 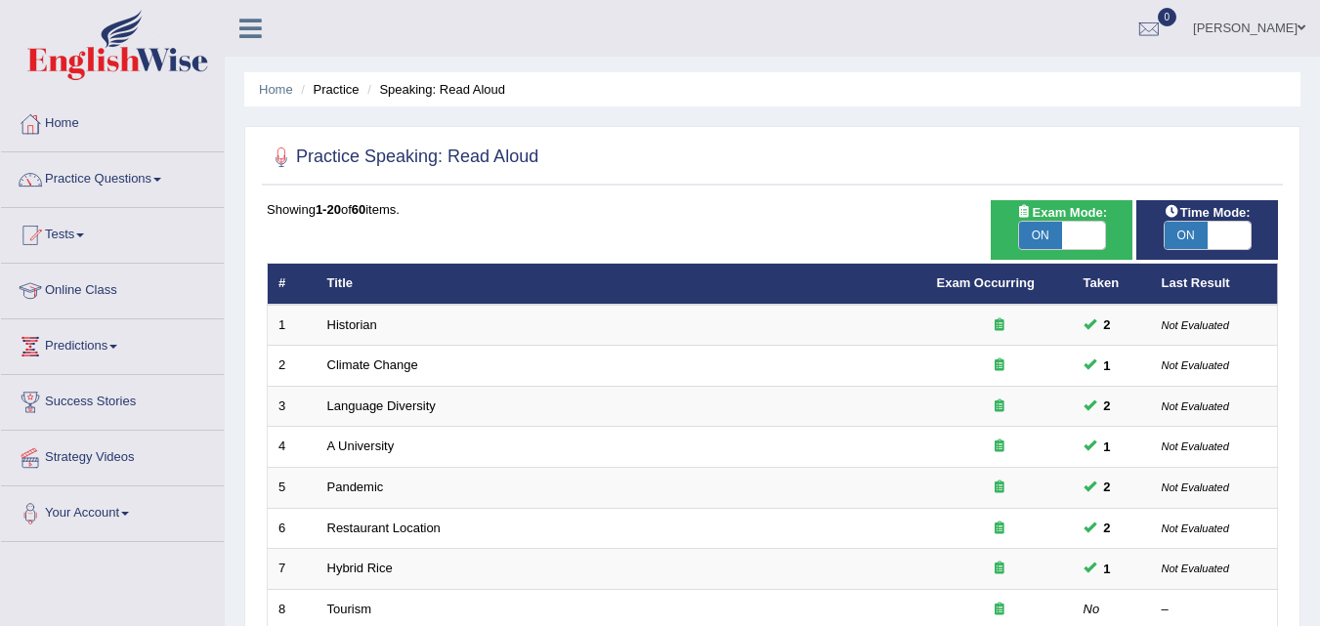 What do you see at coordinates (112, 177) in the screenshot?
I see `a: Practice Questions` at bounding box center [112, 177].